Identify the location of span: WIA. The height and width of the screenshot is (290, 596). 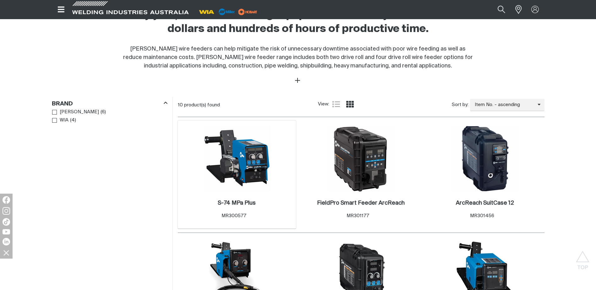
(64, 120).